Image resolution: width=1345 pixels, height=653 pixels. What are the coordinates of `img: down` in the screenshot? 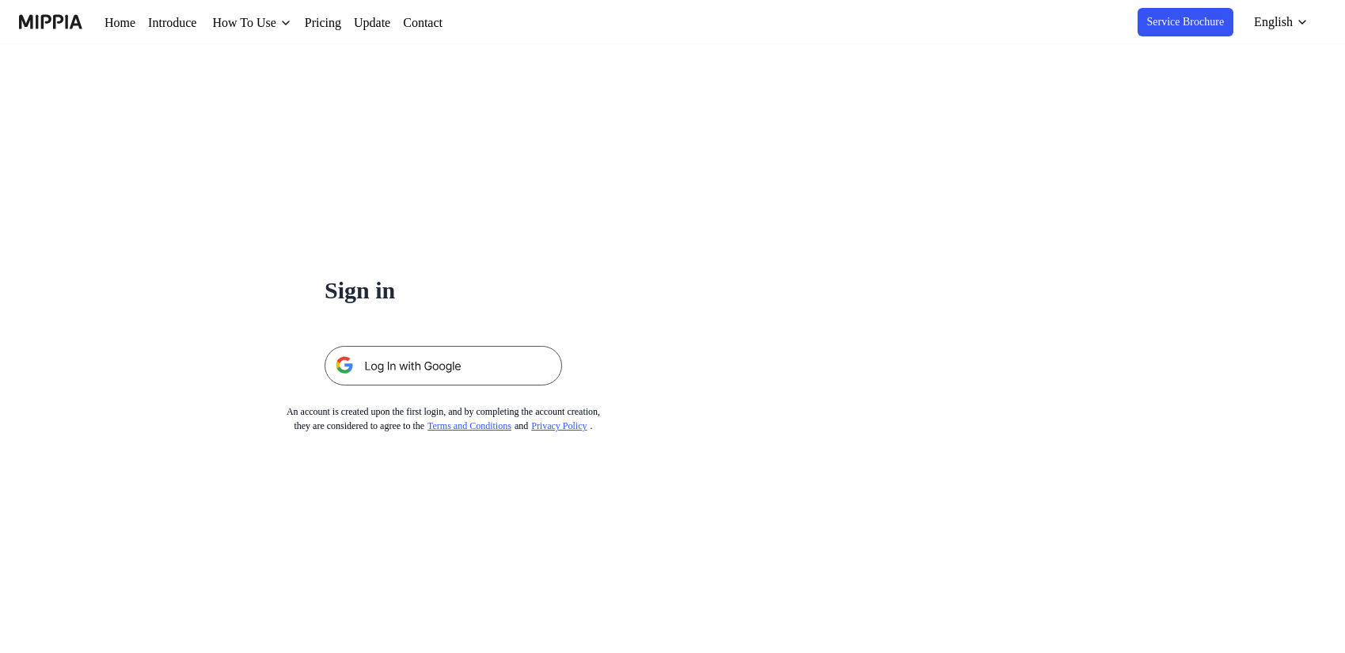 It's located at (304, 23).